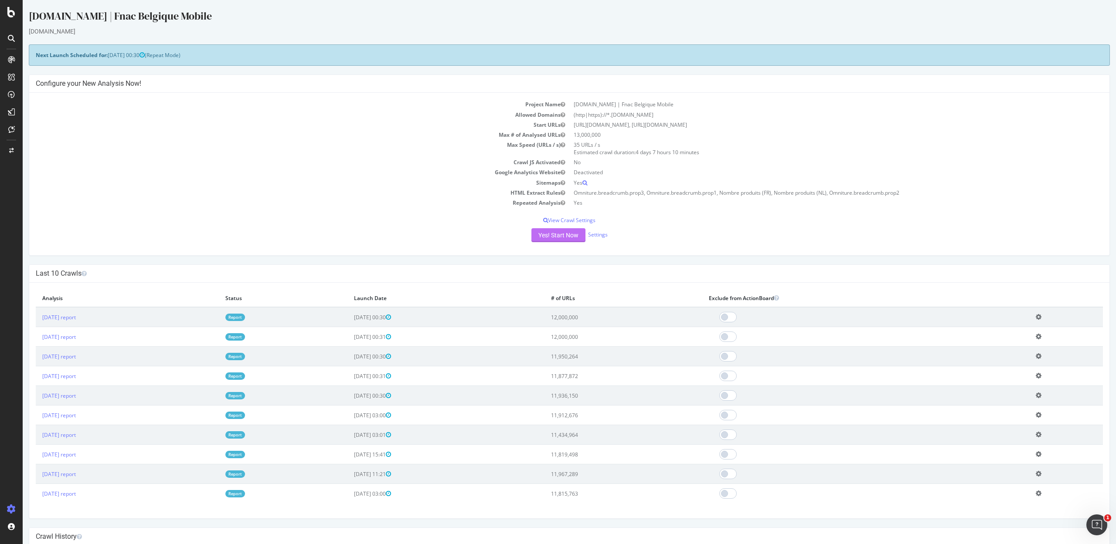 The width and height of the screenshot is (1116, 544). I want to click on td: No, so click(813, 162).